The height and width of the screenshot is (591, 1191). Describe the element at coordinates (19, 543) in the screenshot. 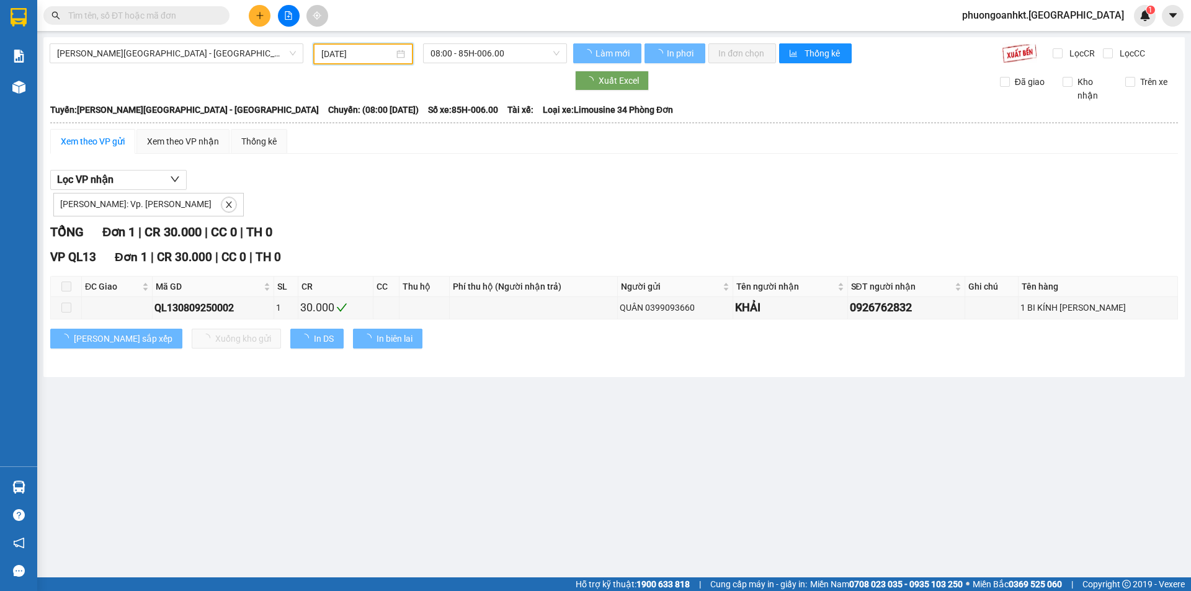

I see `span: notification` at that location.